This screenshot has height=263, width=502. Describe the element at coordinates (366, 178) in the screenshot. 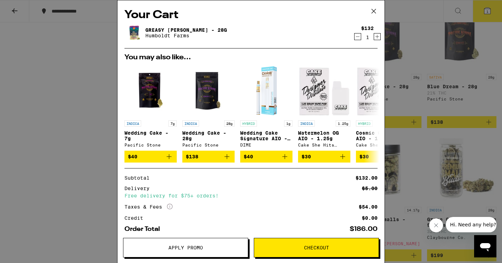

I see `div: $132.00` at that location.